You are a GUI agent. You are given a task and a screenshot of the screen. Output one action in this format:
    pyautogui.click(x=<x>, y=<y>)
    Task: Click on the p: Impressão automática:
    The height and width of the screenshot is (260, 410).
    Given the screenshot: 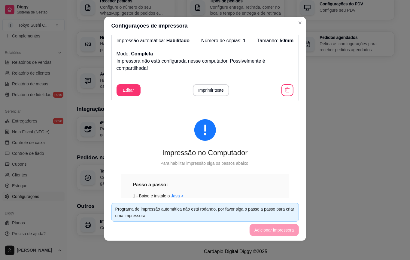 What is the action you would take?
    pyautogui.click(x=153, y=41)
    